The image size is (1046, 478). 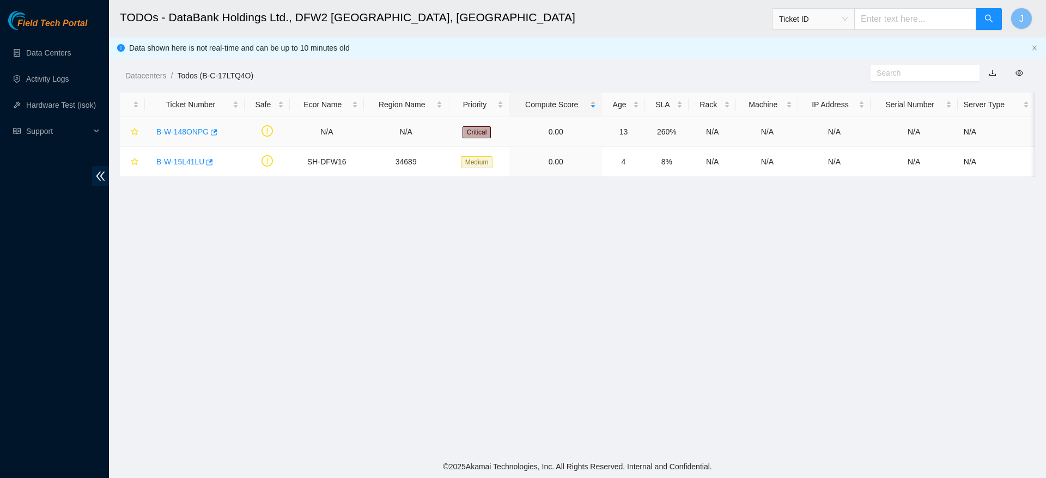 What do you see at coordinates (992, 73) in the screenshot?
I see `a: download` at bounding box center [992, 73].